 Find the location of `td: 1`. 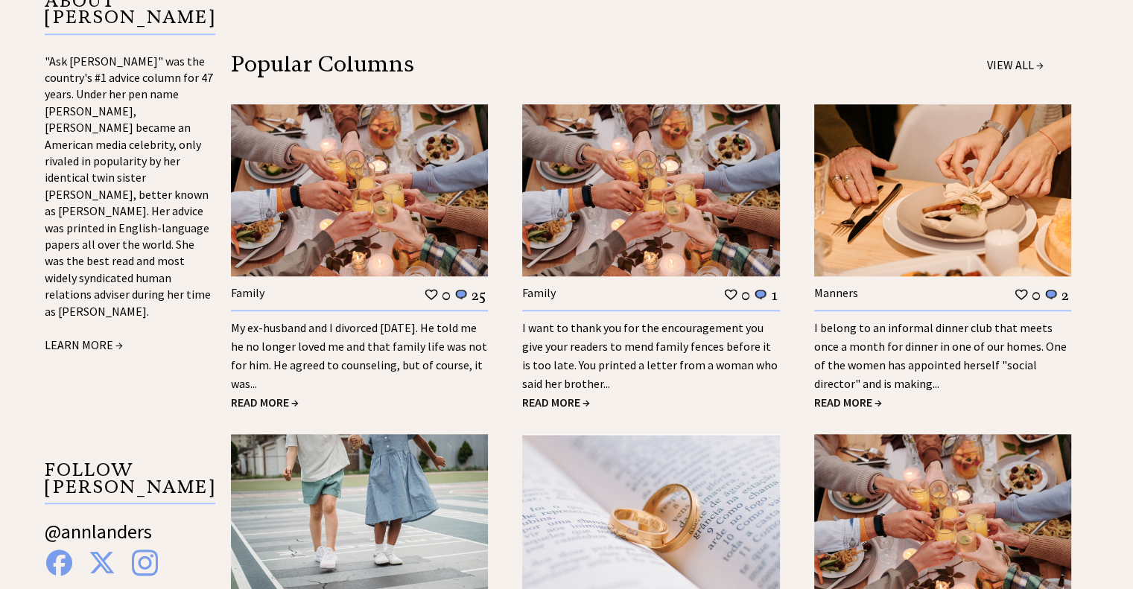

td: 1 is located at coordinates (774, 295).